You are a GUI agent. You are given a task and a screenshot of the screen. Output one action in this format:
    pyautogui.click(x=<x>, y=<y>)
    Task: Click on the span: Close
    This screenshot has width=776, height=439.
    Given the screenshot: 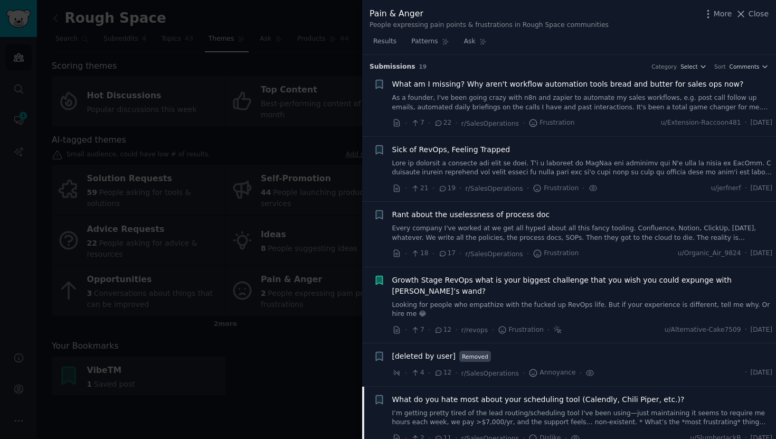 What is the action you would take?
    pyautogui.click(x=759, y=14)
    